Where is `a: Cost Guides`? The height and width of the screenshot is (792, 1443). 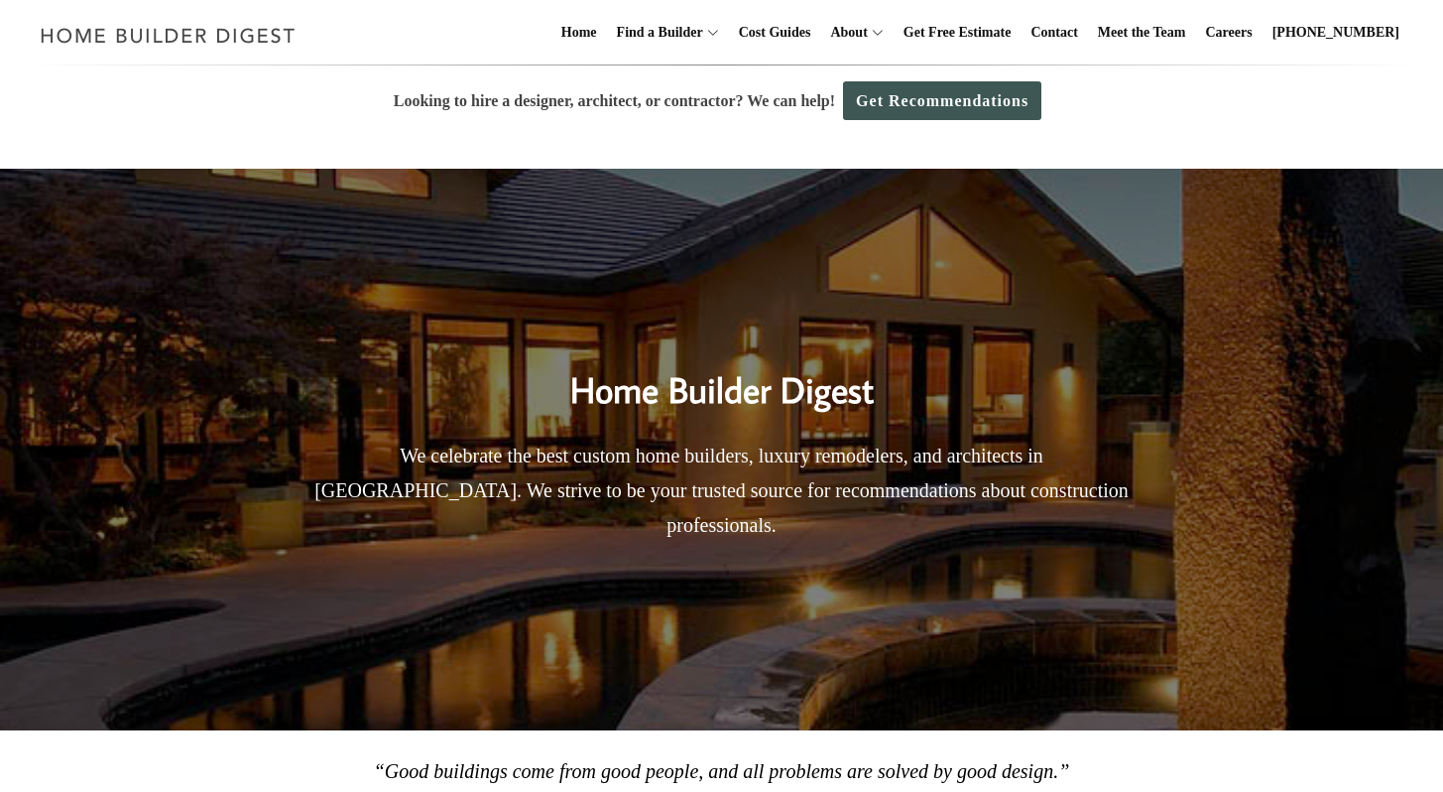
a: Cost Guides is located at coordinates (775, 33).